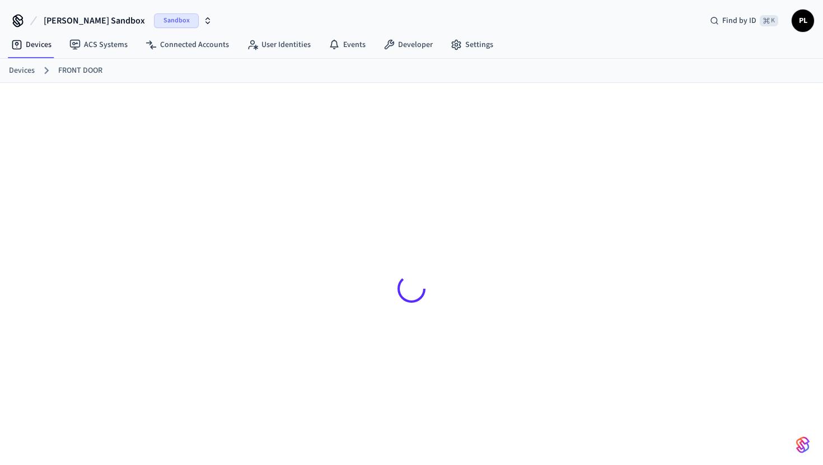 This screenshot has width=823, height=465. Describe the element at coordinates (187, 45) in the screenshot. I see `a: Connected Accounts` at that location.